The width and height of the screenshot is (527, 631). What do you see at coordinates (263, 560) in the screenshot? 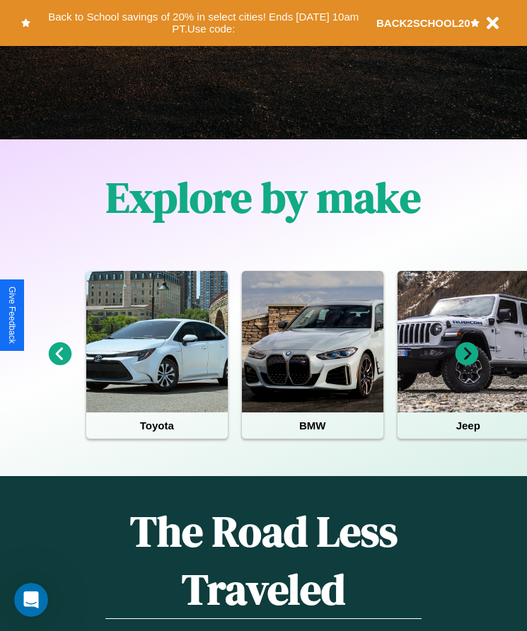
I see `h1: The Road Less Traveled` at bounding box center [263, 560].